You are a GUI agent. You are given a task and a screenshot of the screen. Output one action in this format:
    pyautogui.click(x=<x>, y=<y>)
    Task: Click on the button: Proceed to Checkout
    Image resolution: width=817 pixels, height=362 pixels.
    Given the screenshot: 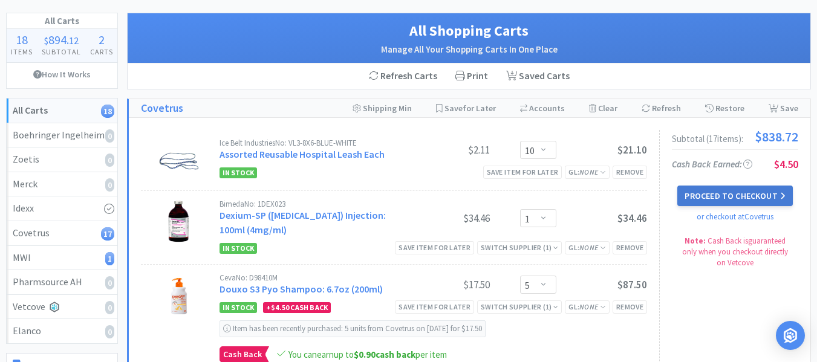 What is the action you would take?
    pyautogui.click(x=735, y=196)
    